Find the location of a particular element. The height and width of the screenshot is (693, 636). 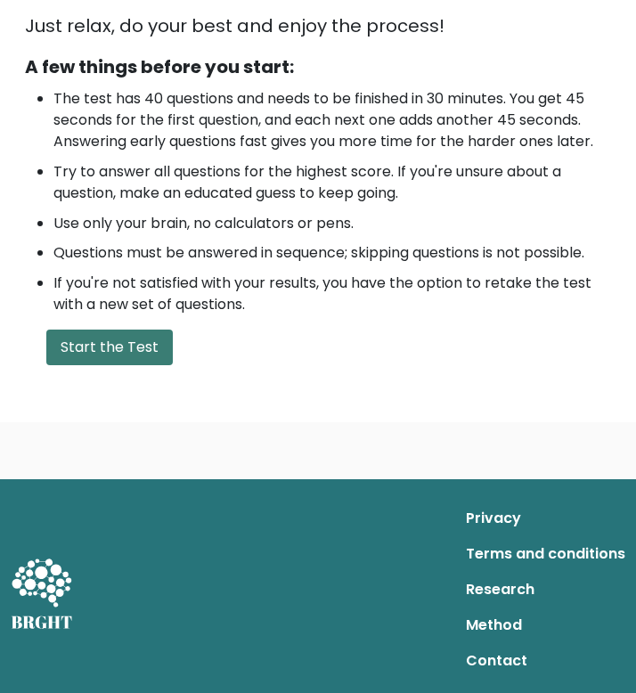

li: Use only your brain, no calculators or pens. is located at coordinates (332, 224).